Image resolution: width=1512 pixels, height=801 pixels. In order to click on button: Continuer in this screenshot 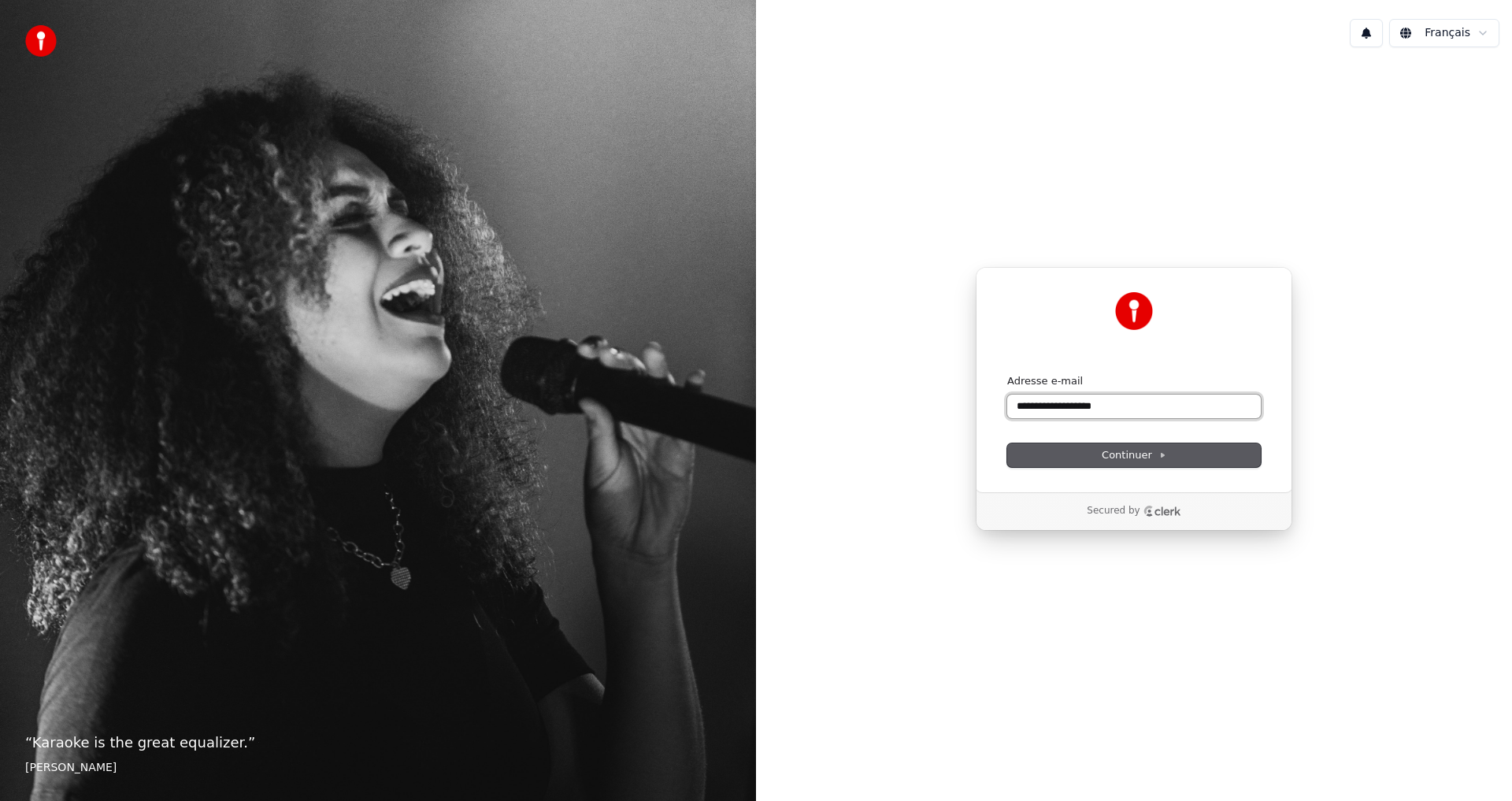, I will do `click(1134, 455)`.